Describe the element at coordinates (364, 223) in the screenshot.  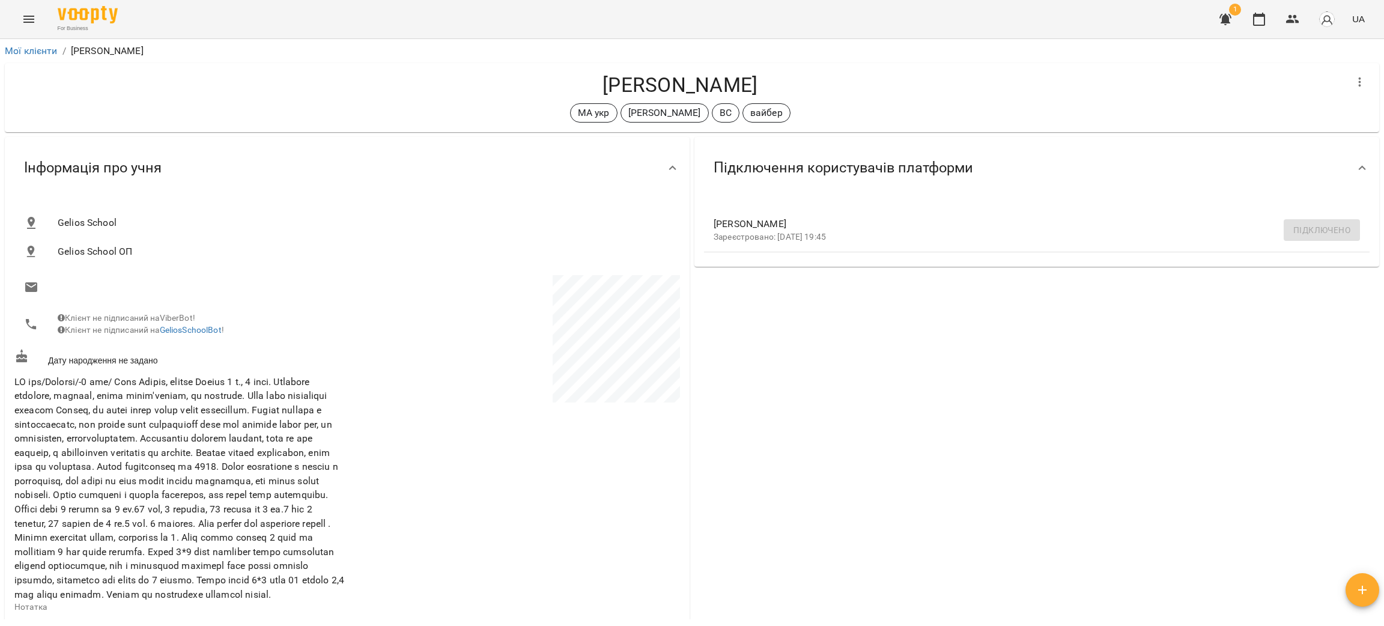
I see `span: Gelios School` at that location.